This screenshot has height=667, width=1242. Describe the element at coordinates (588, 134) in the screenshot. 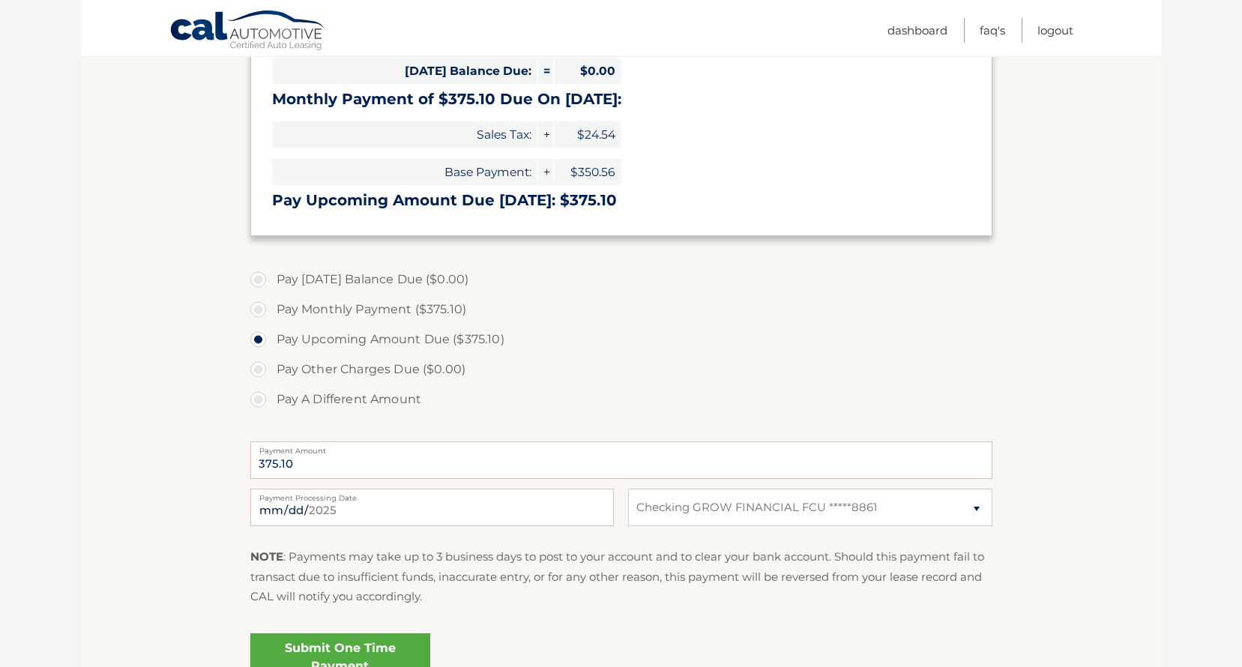

I see `span: $24.54` at that location.